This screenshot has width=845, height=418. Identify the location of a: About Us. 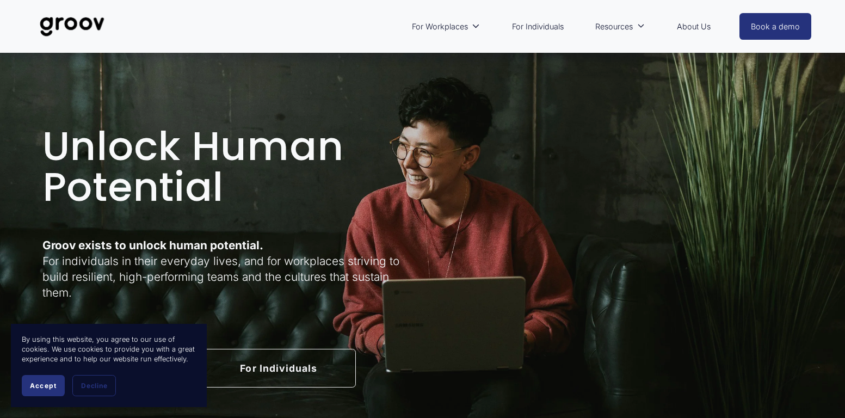
(694, 27).